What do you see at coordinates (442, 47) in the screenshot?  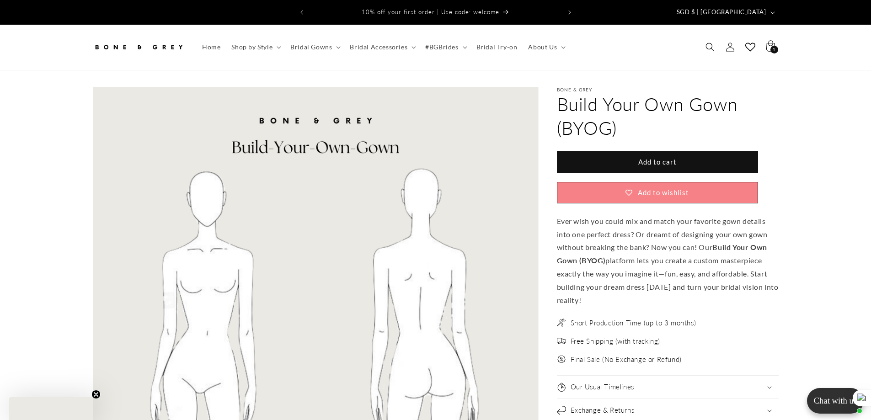 I see `span: #BGBrides` at bounding box center [442, 47].